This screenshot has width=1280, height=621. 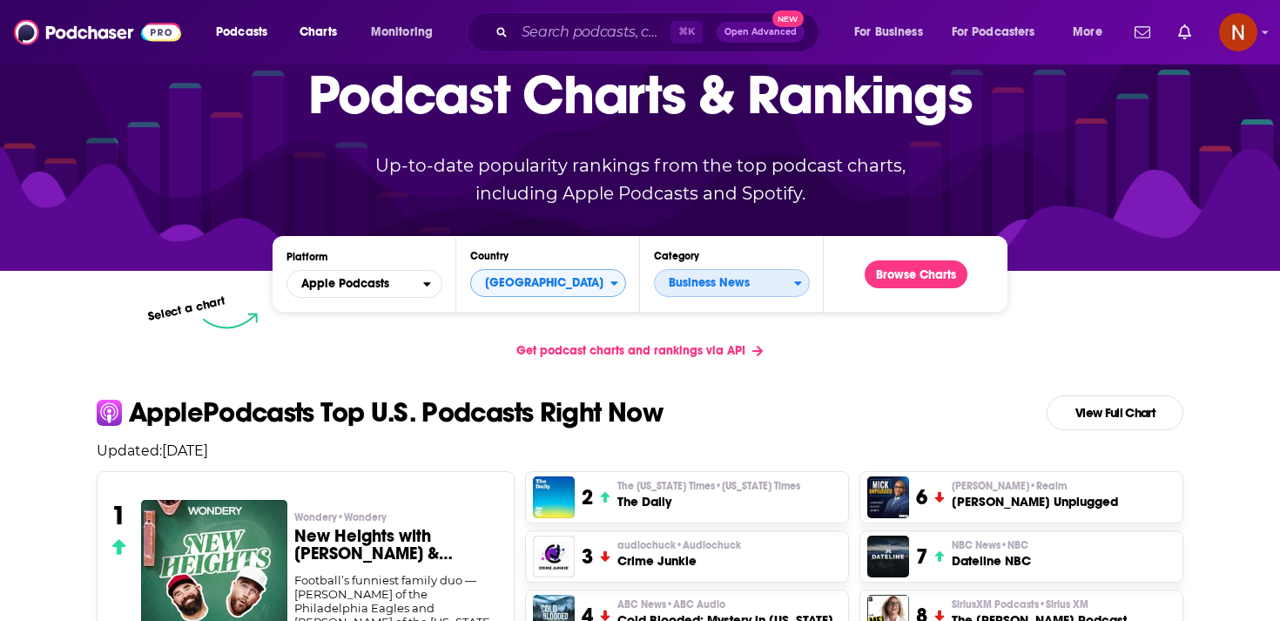 I want to click on span: ⌘ K, so click(x=686, y=32).